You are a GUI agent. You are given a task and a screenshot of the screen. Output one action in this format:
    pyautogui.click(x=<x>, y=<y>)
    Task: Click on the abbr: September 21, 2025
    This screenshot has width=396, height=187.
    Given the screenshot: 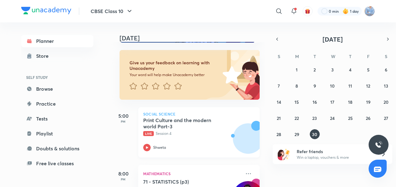 What is the action you would take?
    pyautogui.click(x=279, y=118)
    